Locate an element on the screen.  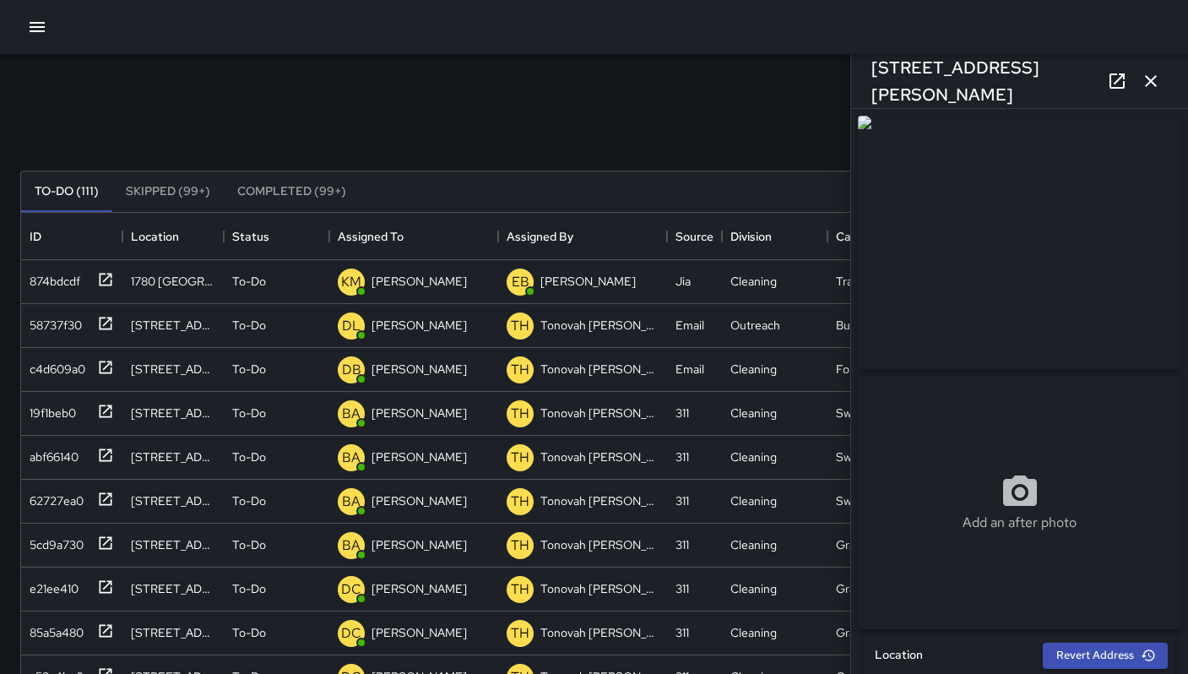
div: 1065 Folsom Street is located at coordinates (173, 589).